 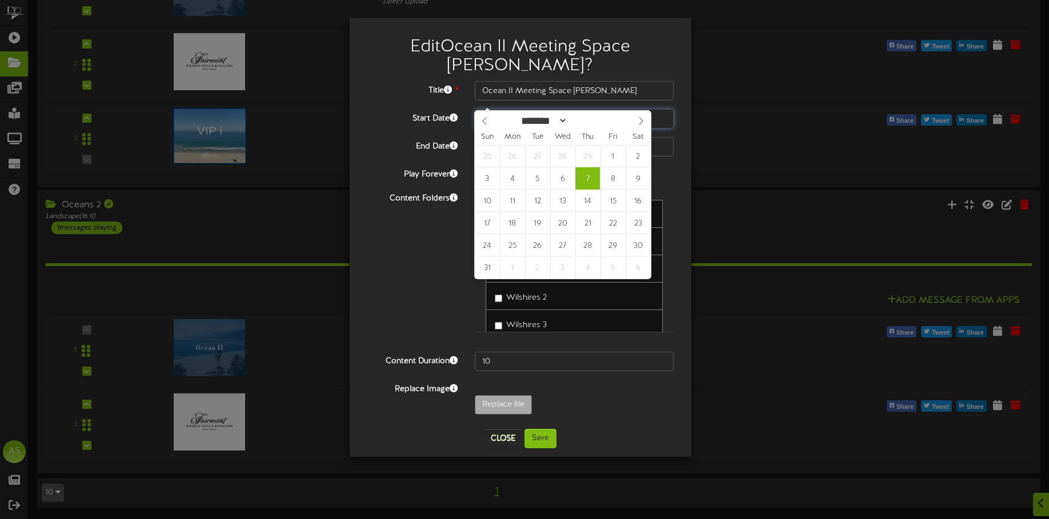 I want to click on span: March 17, 2024, so click(x=487, y=223).